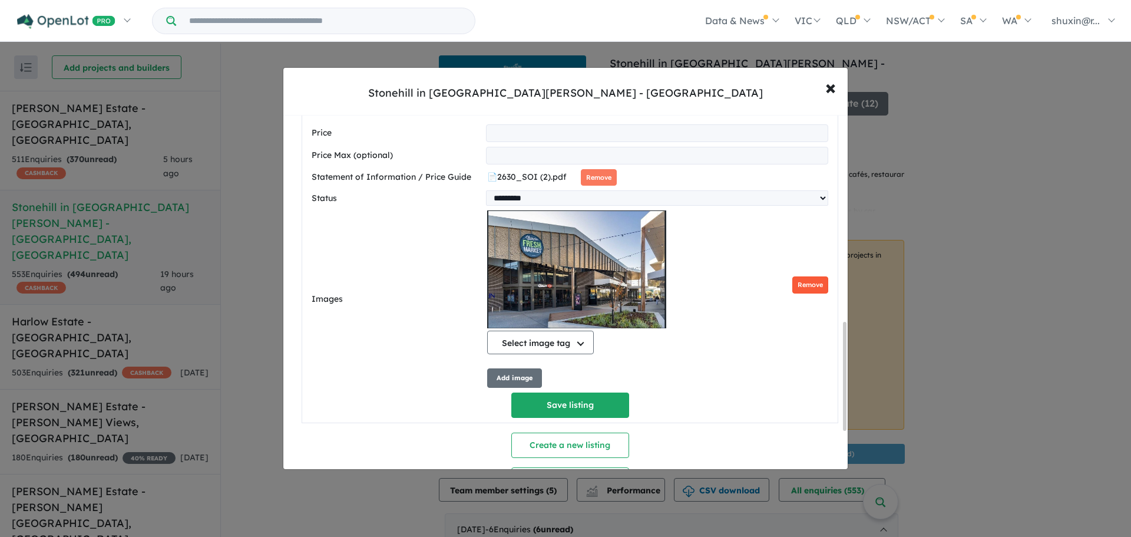 This screenshot has width=1131, height=537. What do you see at coordinates (397, 177) in the screenshot?
I see `label: Statement of Information / Price Guide` at bounding box center [397, 177].